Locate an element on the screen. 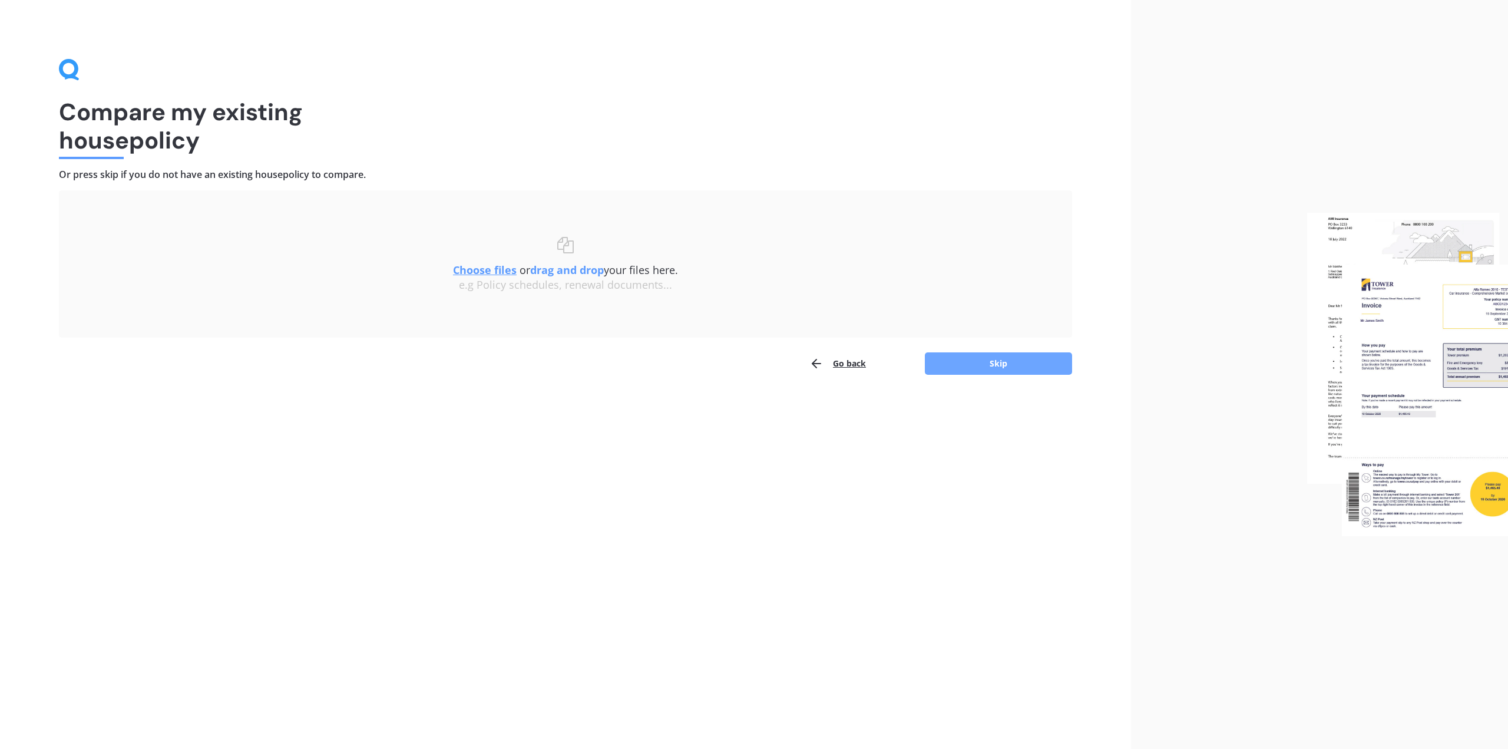 The width and height of the screenshot is (1508, 749). button: Go back is located at coordinates (838, 364).